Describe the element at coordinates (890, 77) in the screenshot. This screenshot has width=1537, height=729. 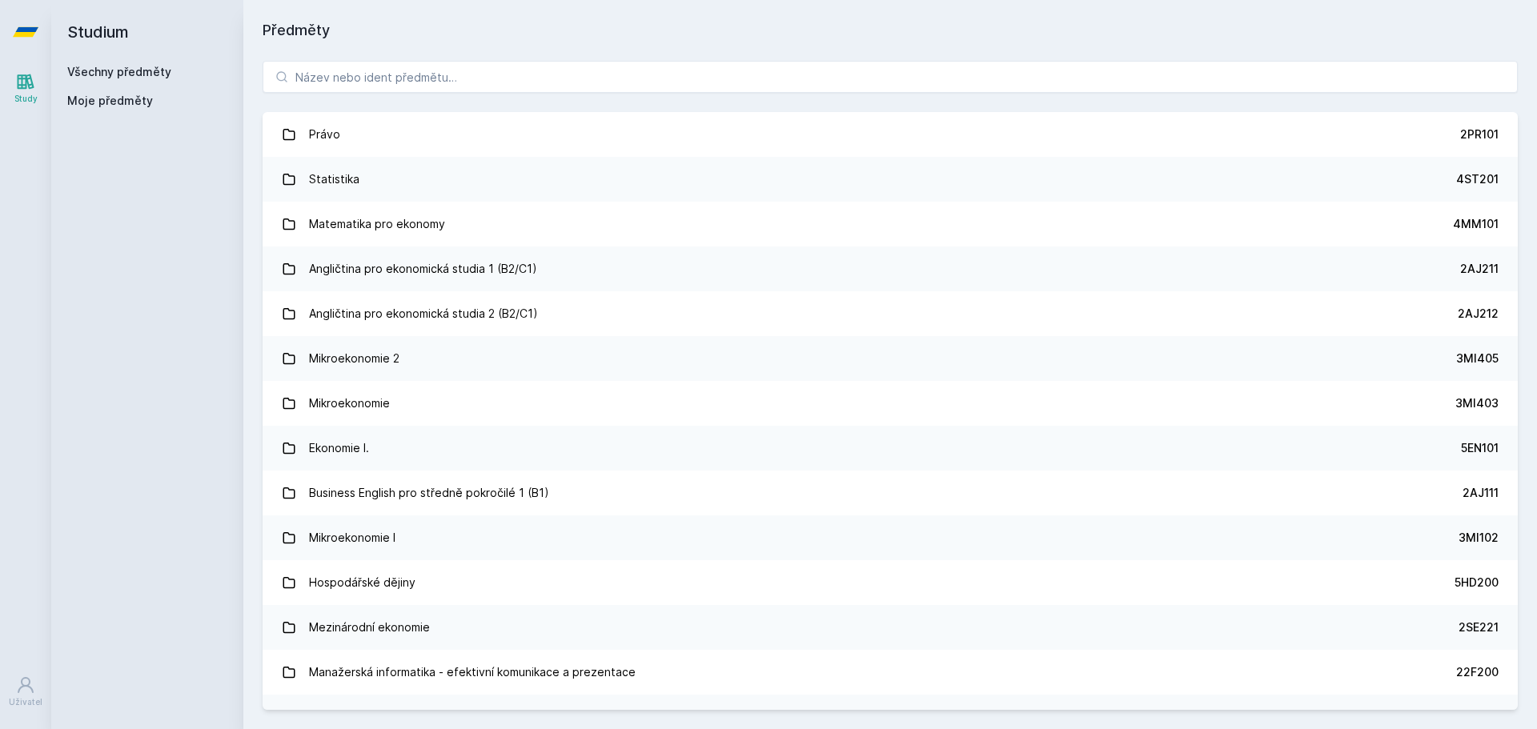
I see `input: Název nebo ident předmětu…` at that location.